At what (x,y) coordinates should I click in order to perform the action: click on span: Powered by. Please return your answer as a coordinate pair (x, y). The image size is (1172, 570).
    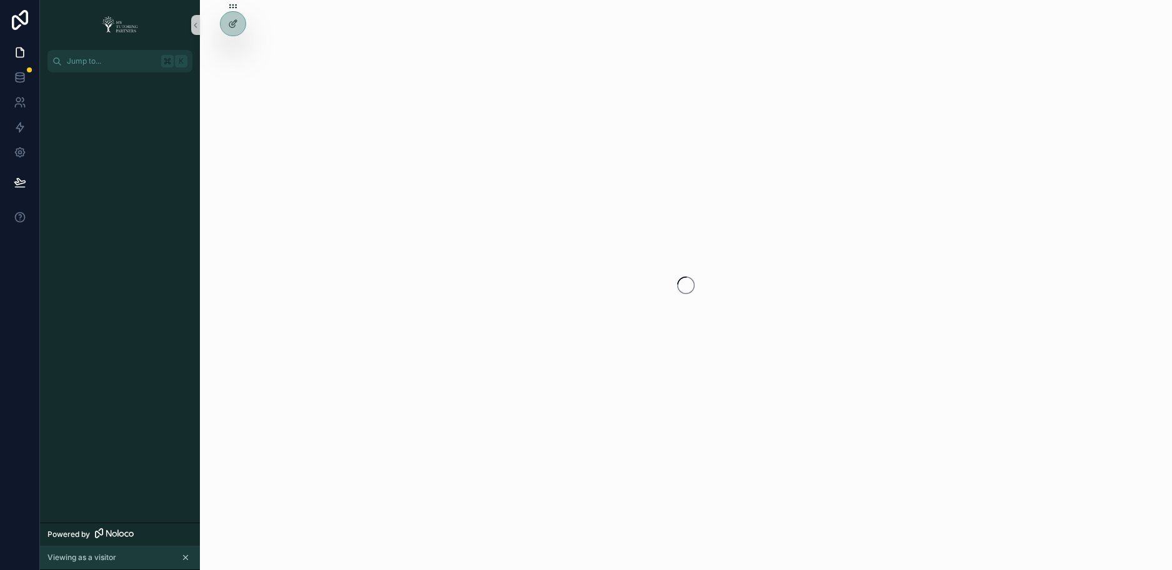
    Looking at the image, I should click on (69, 535).